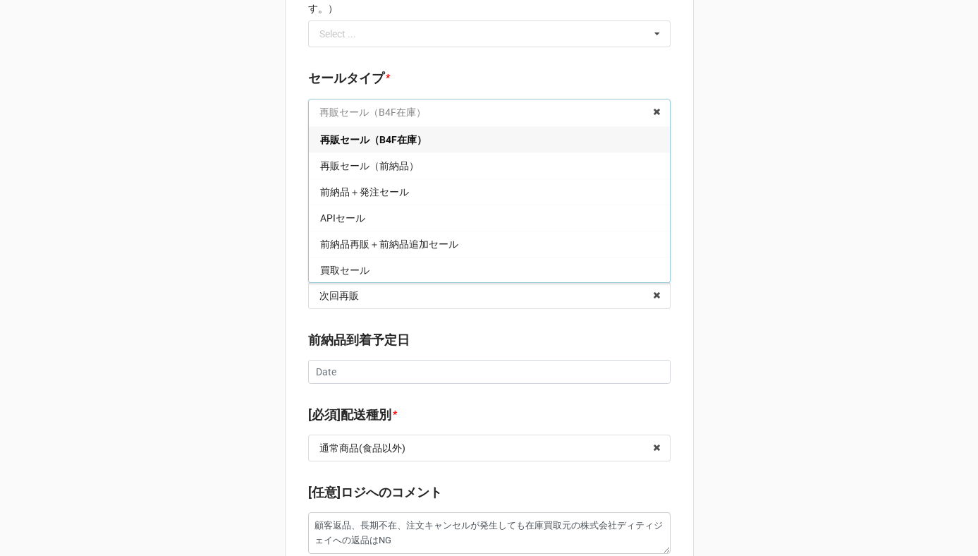  Describe the element at coordinates (346, 78) in the screenshot. I see `label: セールタイプ` at that location.